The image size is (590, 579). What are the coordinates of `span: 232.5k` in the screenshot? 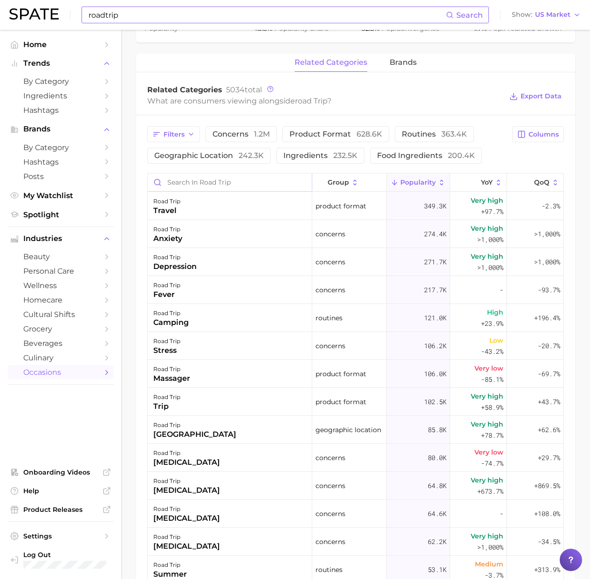 It's located at (345, 155).